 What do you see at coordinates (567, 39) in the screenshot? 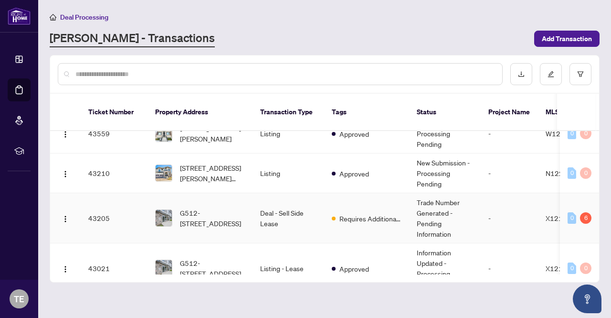
I see `button: Add Transaction` at bounding box center [567, 39].